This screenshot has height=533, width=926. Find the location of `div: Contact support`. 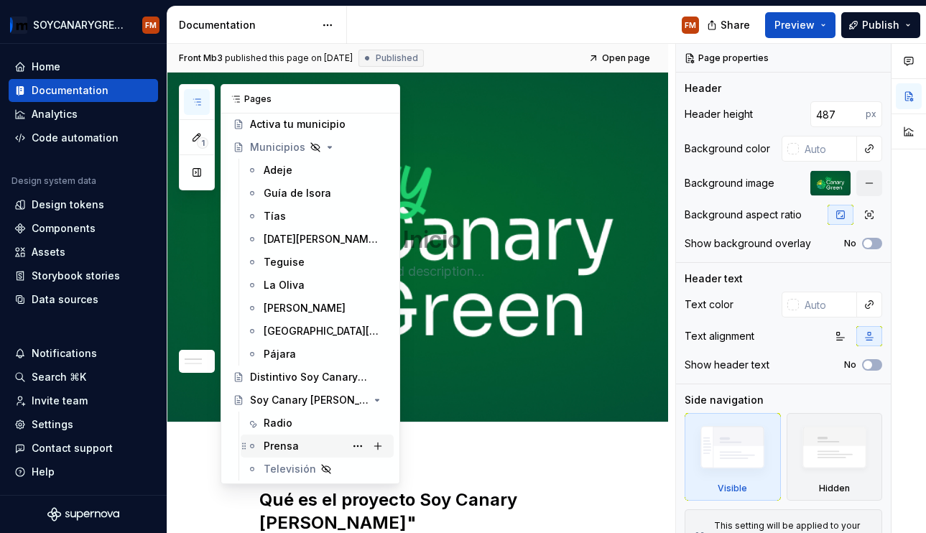

div: Contact support is located at coordinates (72, 448).